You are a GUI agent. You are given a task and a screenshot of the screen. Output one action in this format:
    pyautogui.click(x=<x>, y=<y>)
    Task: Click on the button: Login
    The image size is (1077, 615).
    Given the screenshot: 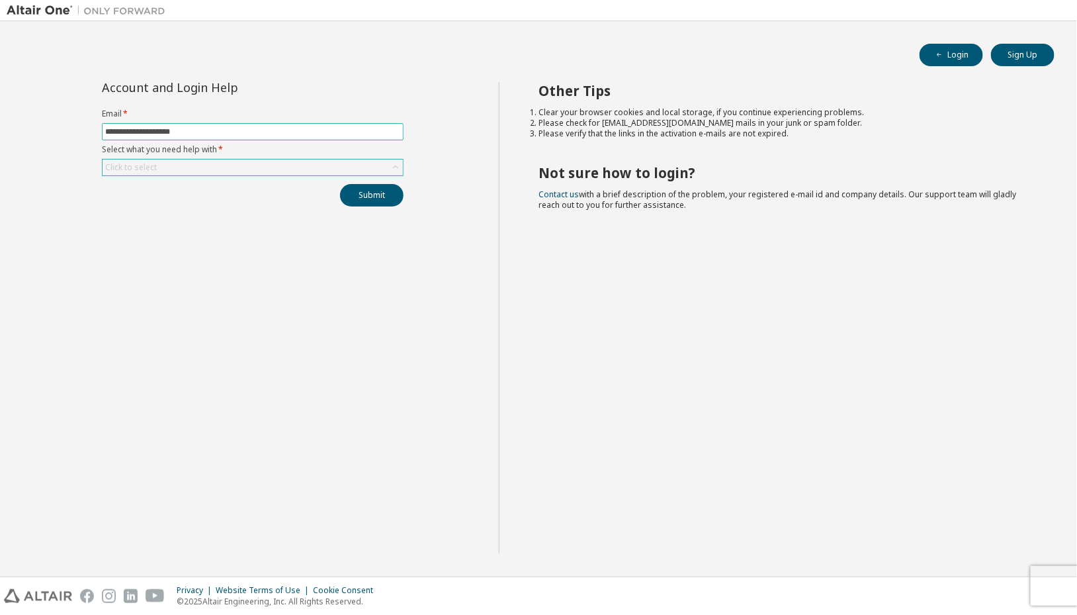 What is the action you would take?
    pyautogui.click(x=951, y=55)
    